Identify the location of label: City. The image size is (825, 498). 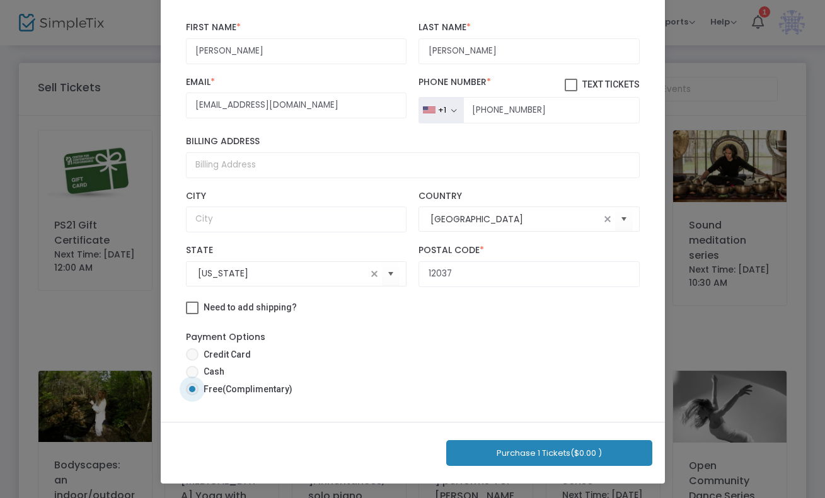
(296, 197).